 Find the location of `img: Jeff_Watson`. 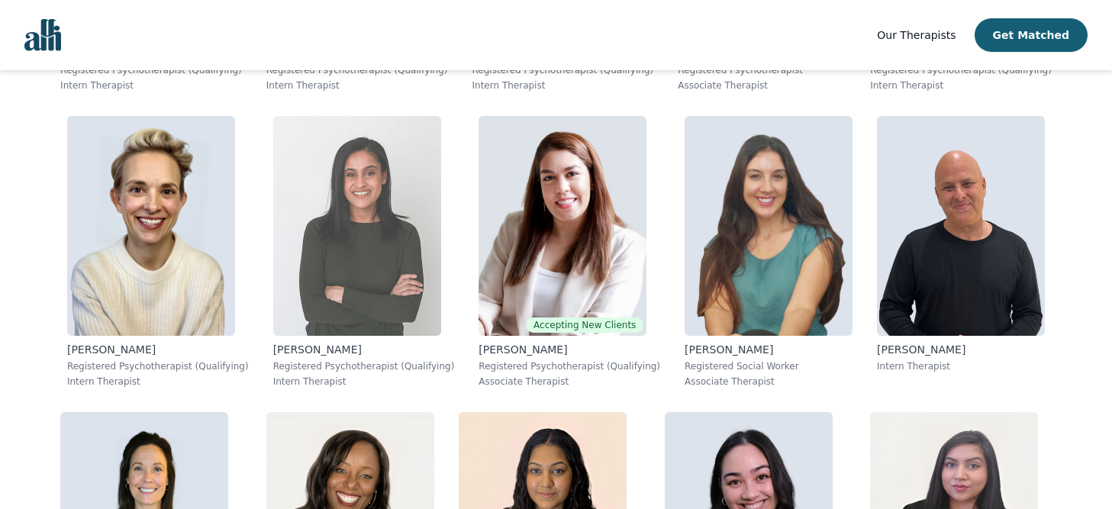

img: Jeff_Watson is located at coordinates (961, 226).